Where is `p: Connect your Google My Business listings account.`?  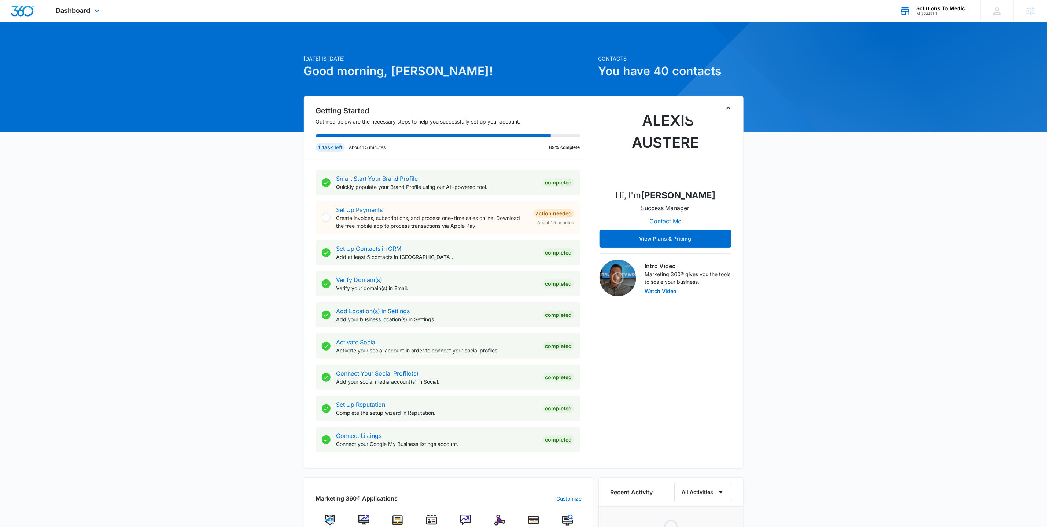 p: Connect your Google My Business listings account. is located at coordinates (437, 443).